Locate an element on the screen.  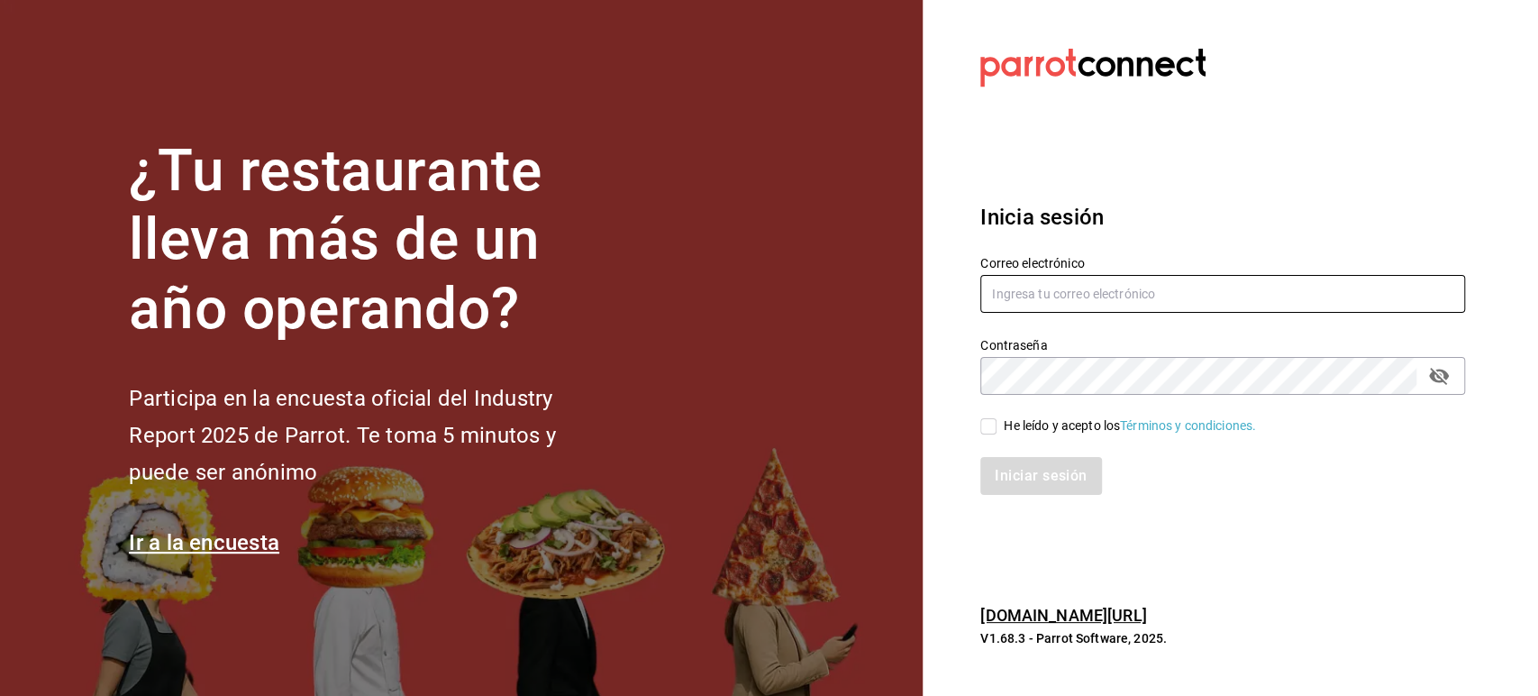
h2: Participa en la encuesta oficial del Industry Report 2025 de Parrot. Te toma 5 minutos y puede se... is located at coordinates (372, 435).